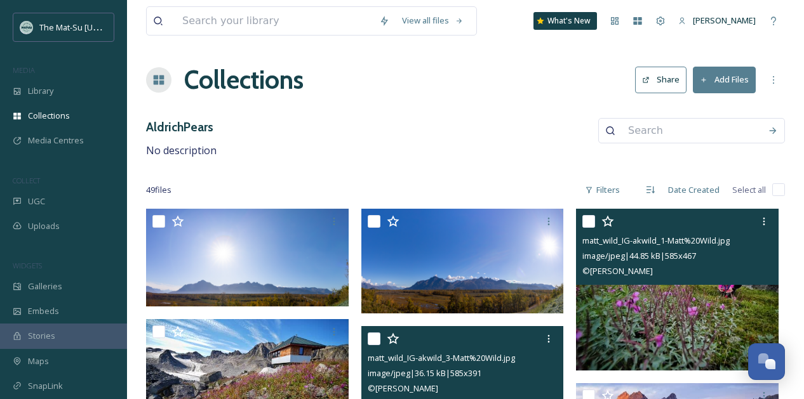 Image resolution: width=804 pixels, height=399 pixels. What do you see at coordinates (432, 20) in the screenshot?
I see `div: View all files` at bounding box center [432, 20].